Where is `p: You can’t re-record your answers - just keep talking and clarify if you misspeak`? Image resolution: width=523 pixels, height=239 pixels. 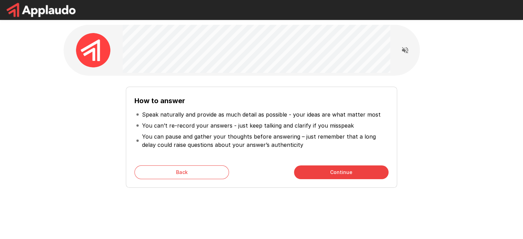
p: You can’t re-record your answers - just keep talking and clarify if you misspeak is located at coordinates (248, 126).